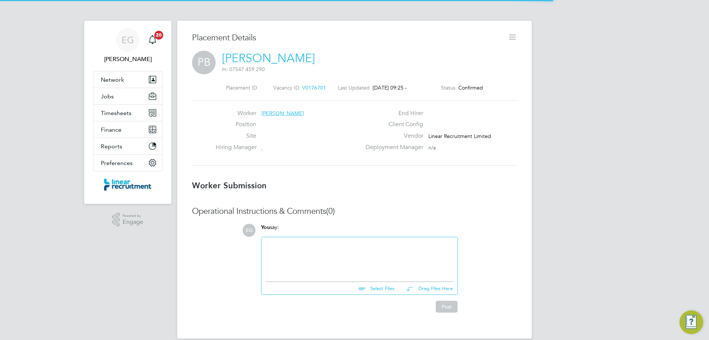 Image resolution: width=709 pixels, height=340 pixels. I want to click on span: Powered by, so click(133, 215).